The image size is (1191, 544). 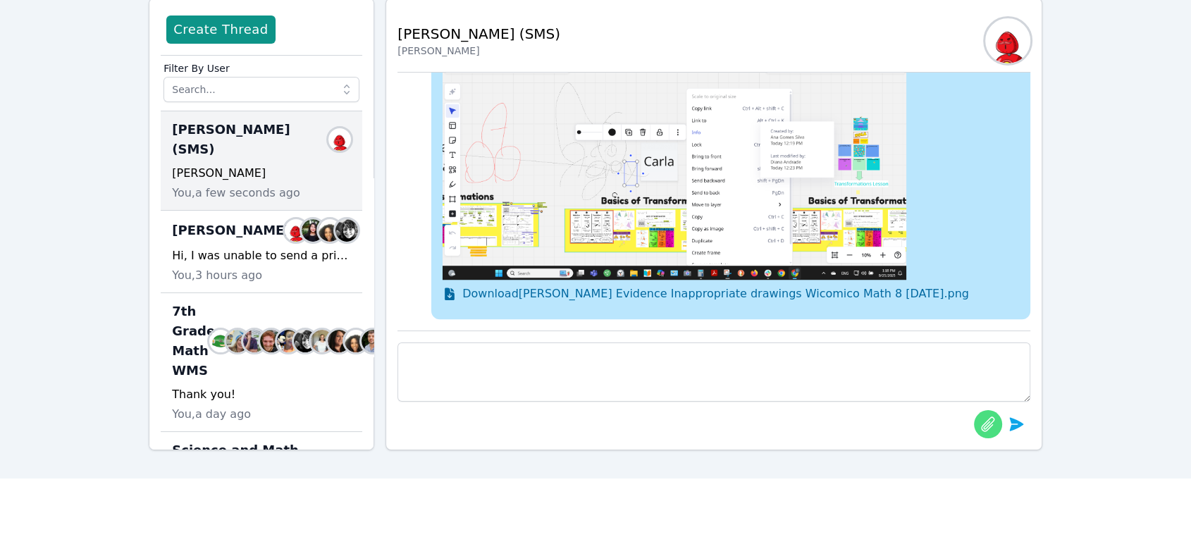 What do you see at coordinates (235, 193) in the screenshot?
I see `span: You, a few seconds ago` at bounding box center [235, 193].